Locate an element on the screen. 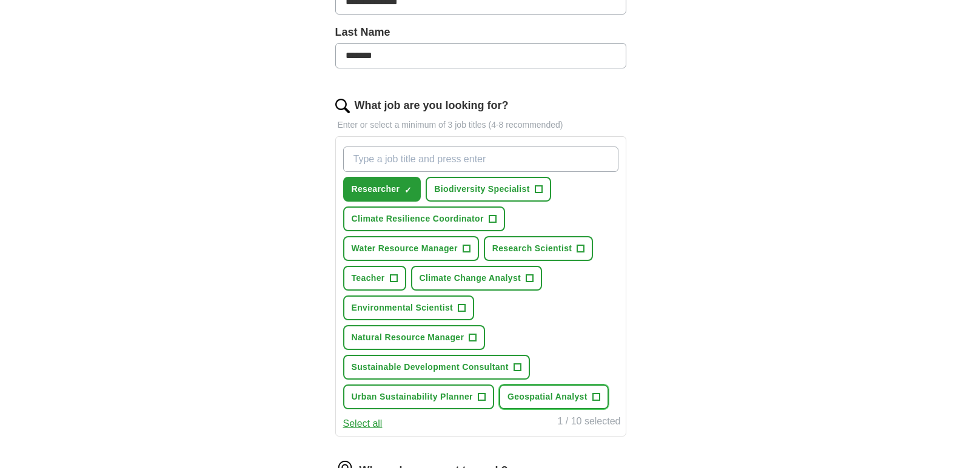 Image resolution: width=961 pixels, height=468 pixels. div: 1 / 10 selected is located at coordinates (588, 423).